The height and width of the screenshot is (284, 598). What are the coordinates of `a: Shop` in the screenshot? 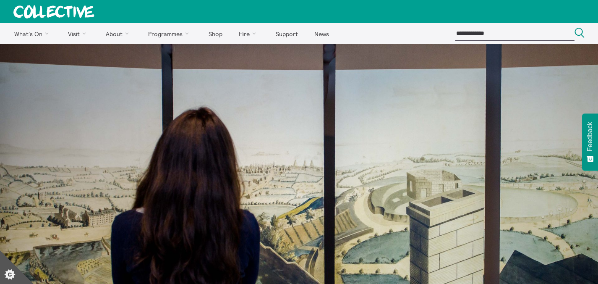 It's located at (215, 34).